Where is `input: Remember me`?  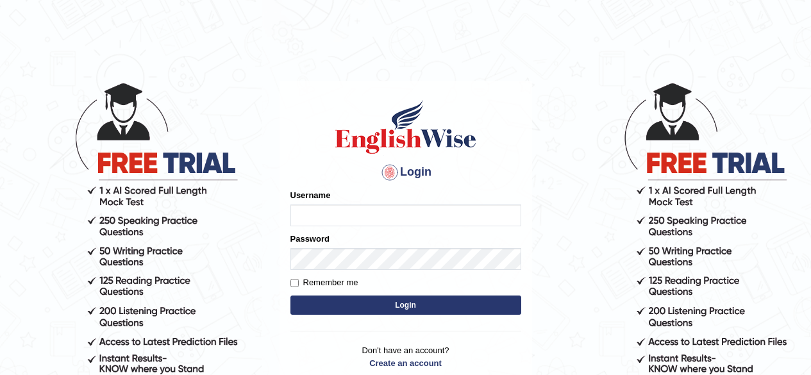
input: Remember me is located at coordinates (294, 283).